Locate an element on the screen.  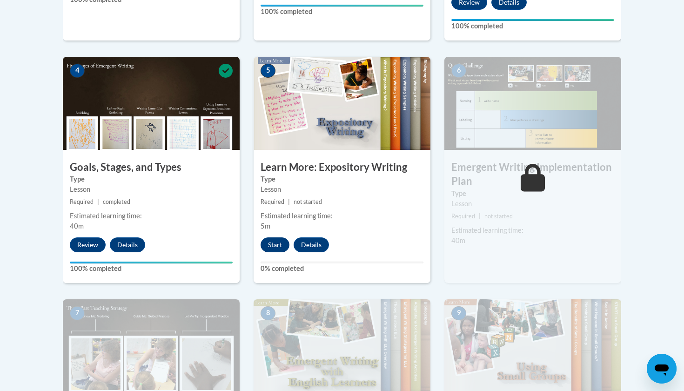
span: 6 is located at coordinates (459, 71).